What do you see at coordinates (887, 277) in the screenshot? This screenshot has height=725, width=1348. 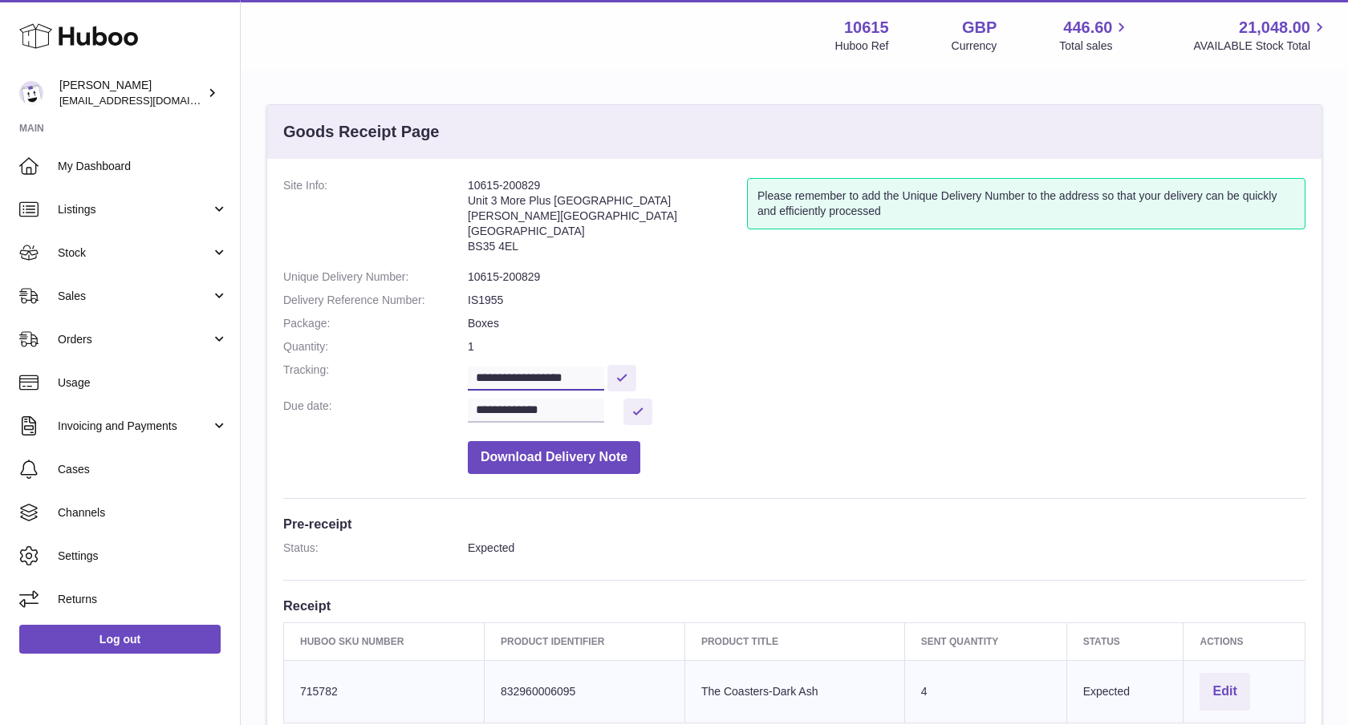 I see `dd: 10615-200829` at bounding box center [887, 277].